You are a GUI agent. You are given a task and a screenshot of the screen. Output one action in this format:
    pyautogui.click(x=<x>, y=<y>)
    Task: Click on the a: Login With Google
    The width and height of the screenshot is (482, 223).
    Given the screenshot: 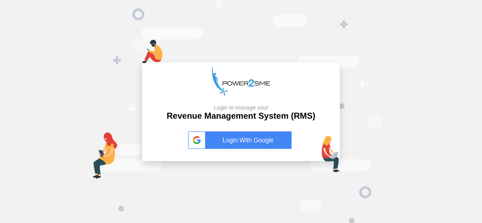 What is the action you would take?
    pyautogui.click(x=241, y=140)
    